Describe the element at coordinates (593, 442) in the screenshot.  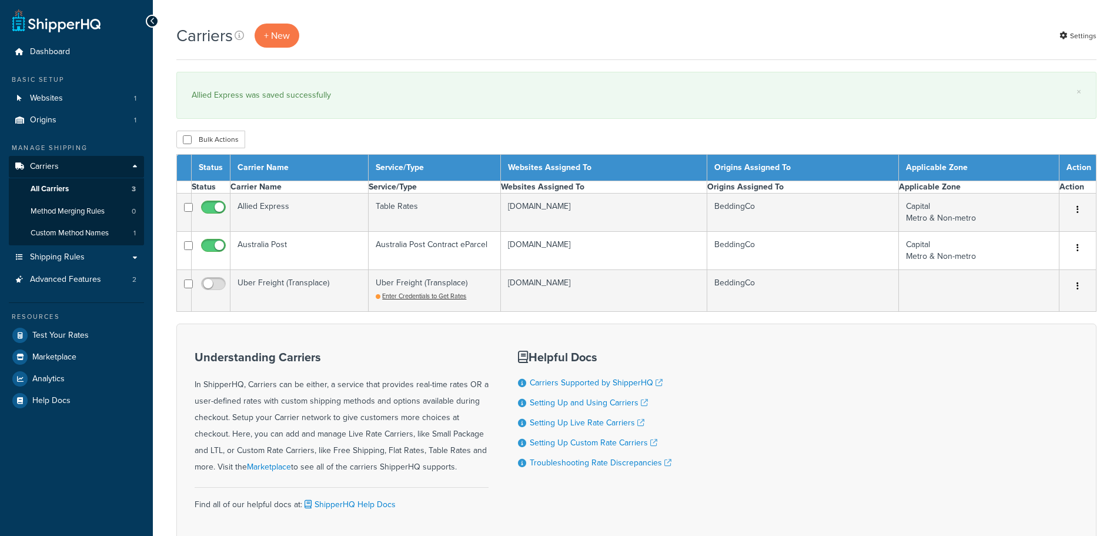
I see `a: Setting Up Custom Rate Carriers` at that location.